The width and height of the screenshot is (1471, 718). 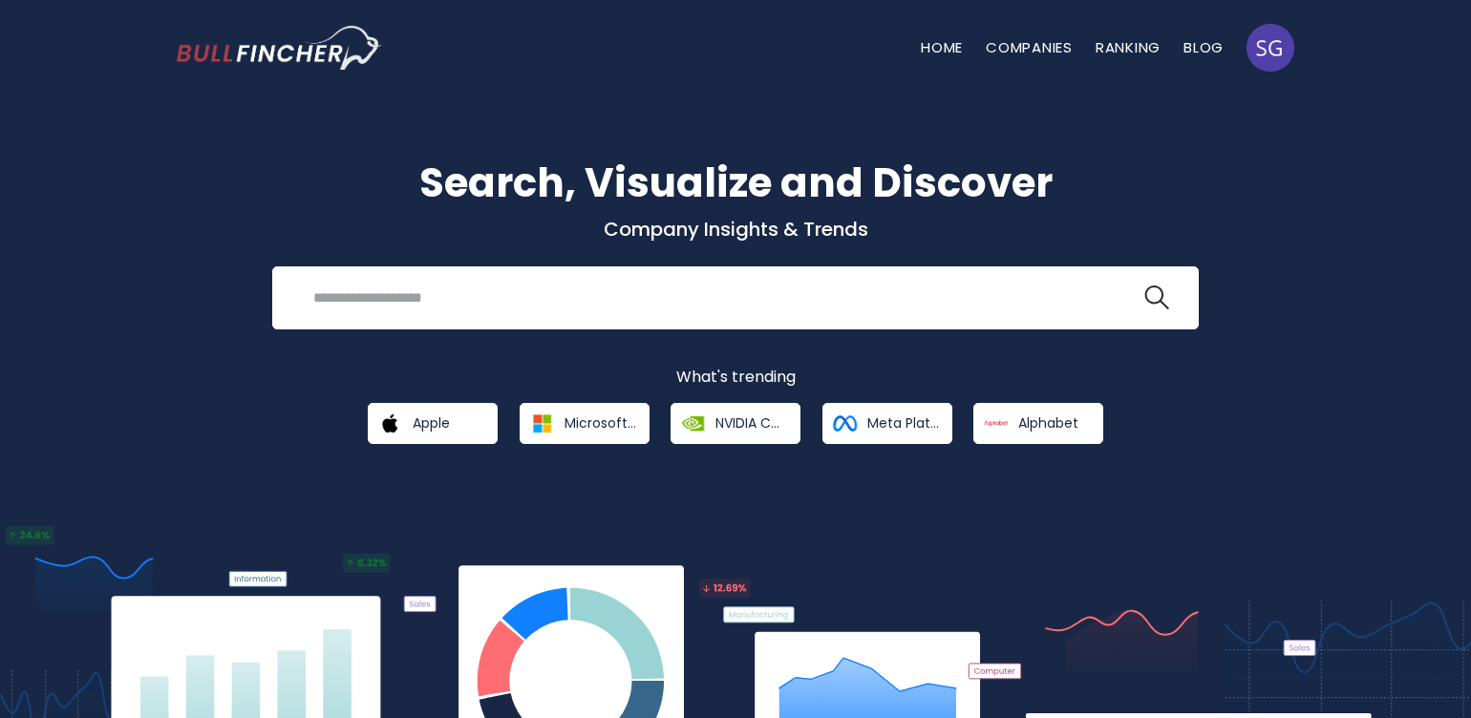 What do you see at coordinates (736, 182) in the screenshot?
I see `h1: Search, Visualize and Discover` at bounding box center [736, 182].